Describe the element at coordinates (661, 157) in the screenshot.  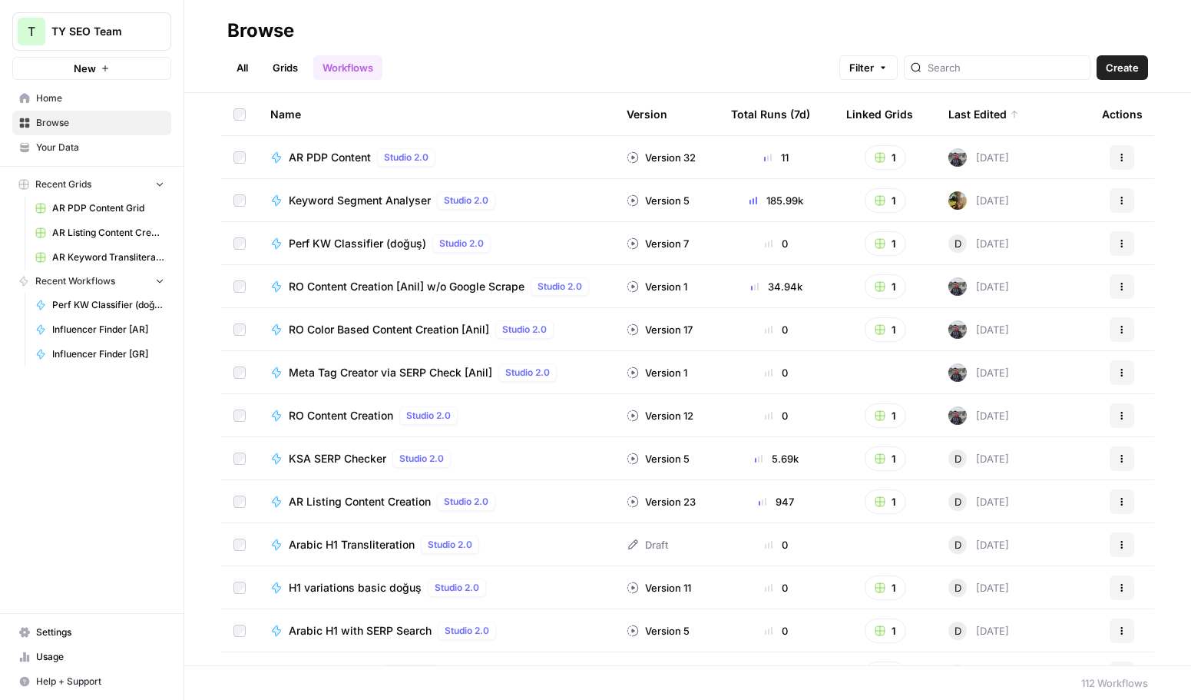
I see `div: Version 32` at that location.